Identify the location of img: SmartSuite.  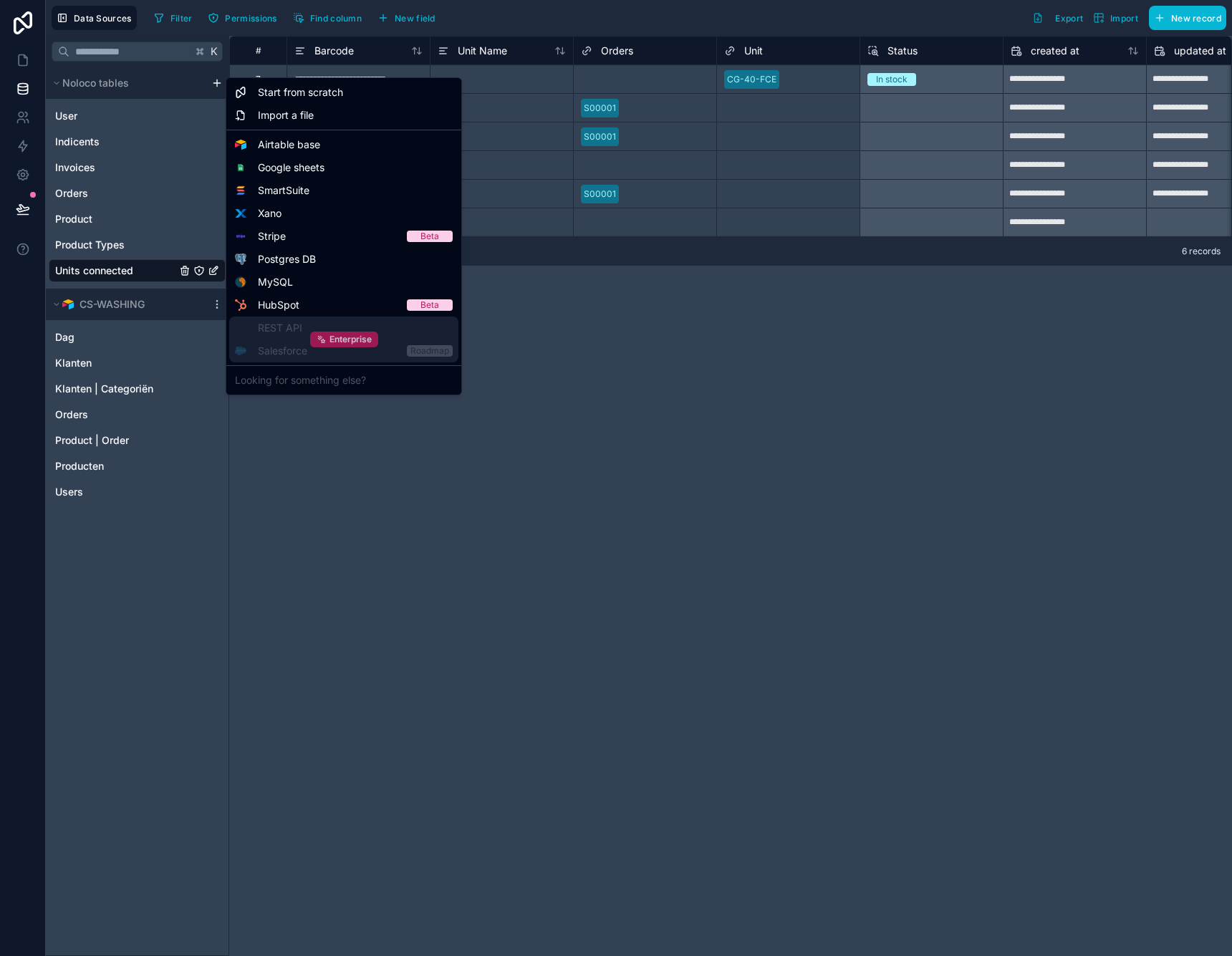
(240, 191).